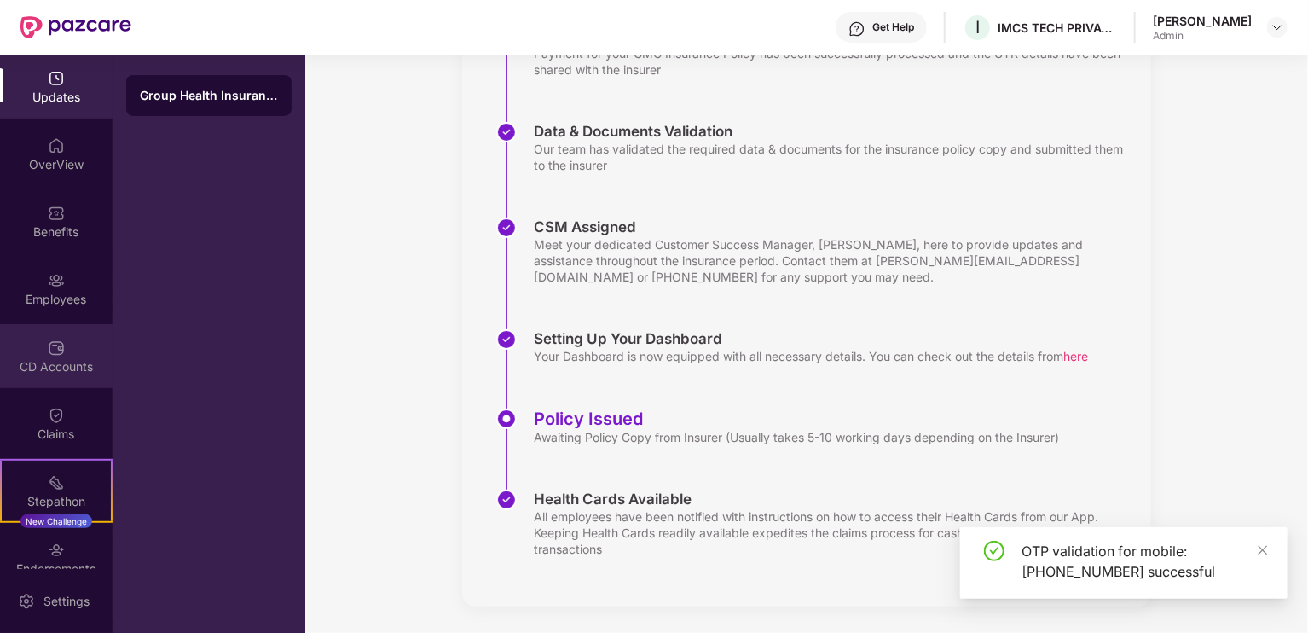 The image size is (1308, 633). Describe the element at coordinates (56, 213) in the screenshot. I see `img: svg+xml;base64,PHN2ZyBpZD0iQmVuZWZpdHMiIHhtbG5zPSJodHRwOi8vd3d3LnczLm9yZy8yMDAwL3N2ZyIgd2lkdGg9Ij...` at that location.